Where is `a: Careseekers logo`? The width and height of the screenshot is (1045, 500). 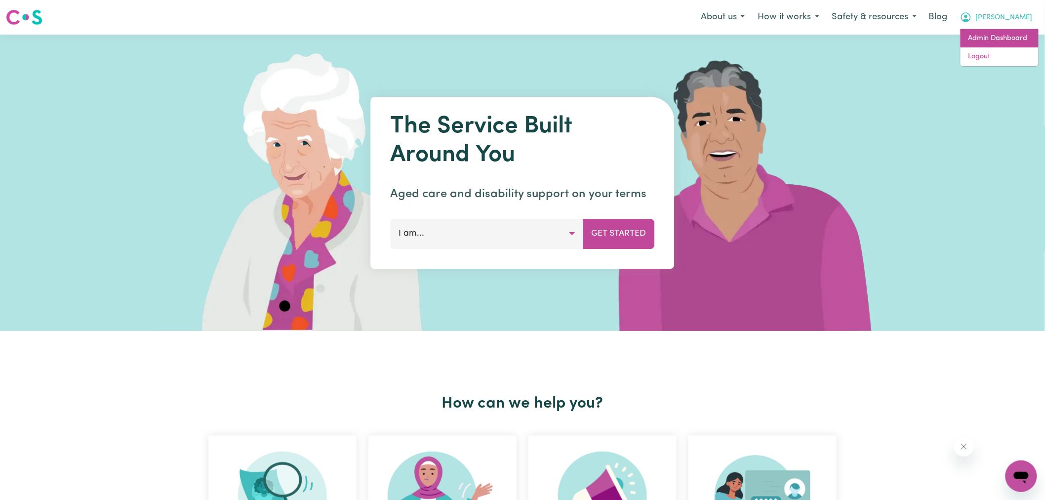 a: Careseekers logo is located at coordinates (24, 17).